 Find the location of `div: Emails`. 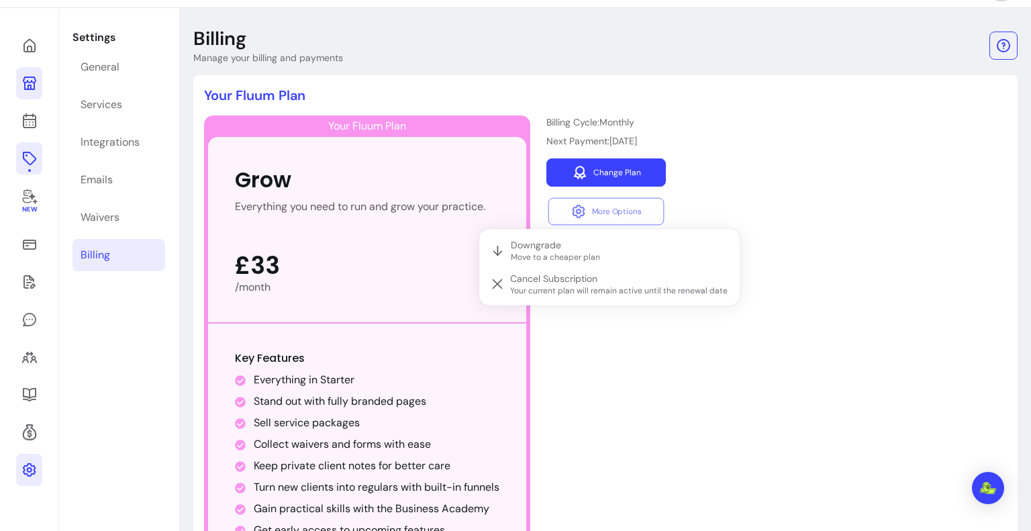

div: Emails is located at coordinates (97, 180).